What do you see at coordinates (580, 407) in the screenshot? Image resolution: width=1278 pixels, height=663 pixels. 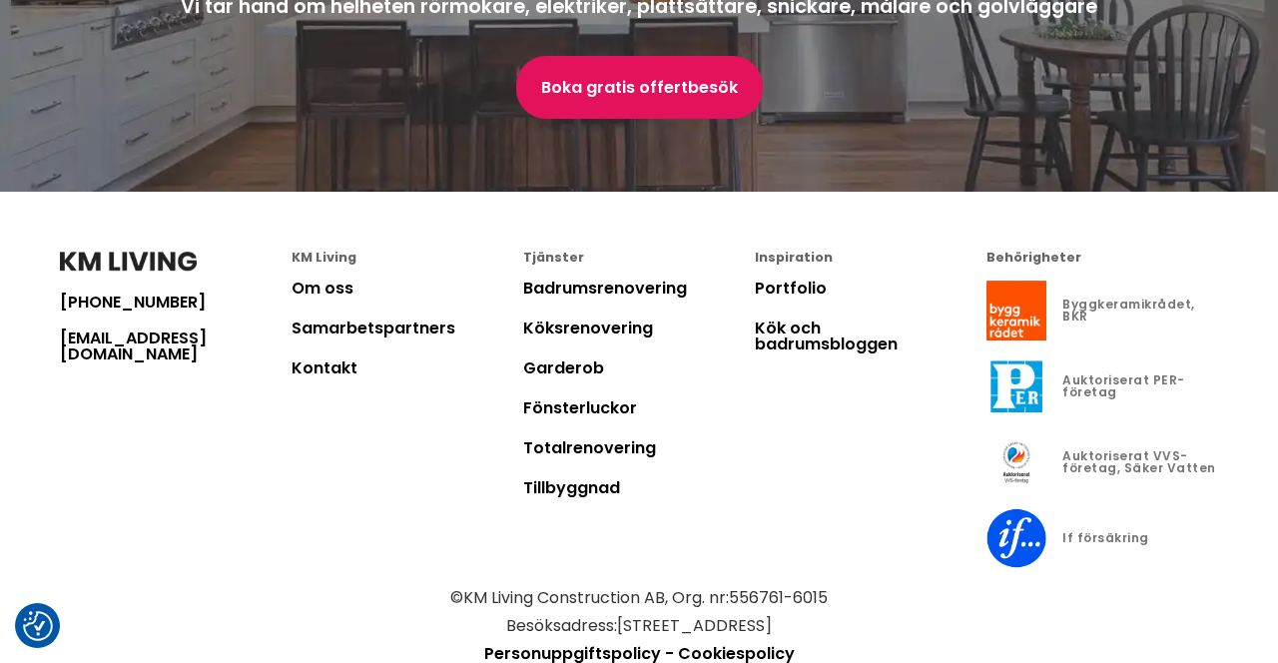 I see `a: Fönsterluckor` at bounding box center [580, 407].